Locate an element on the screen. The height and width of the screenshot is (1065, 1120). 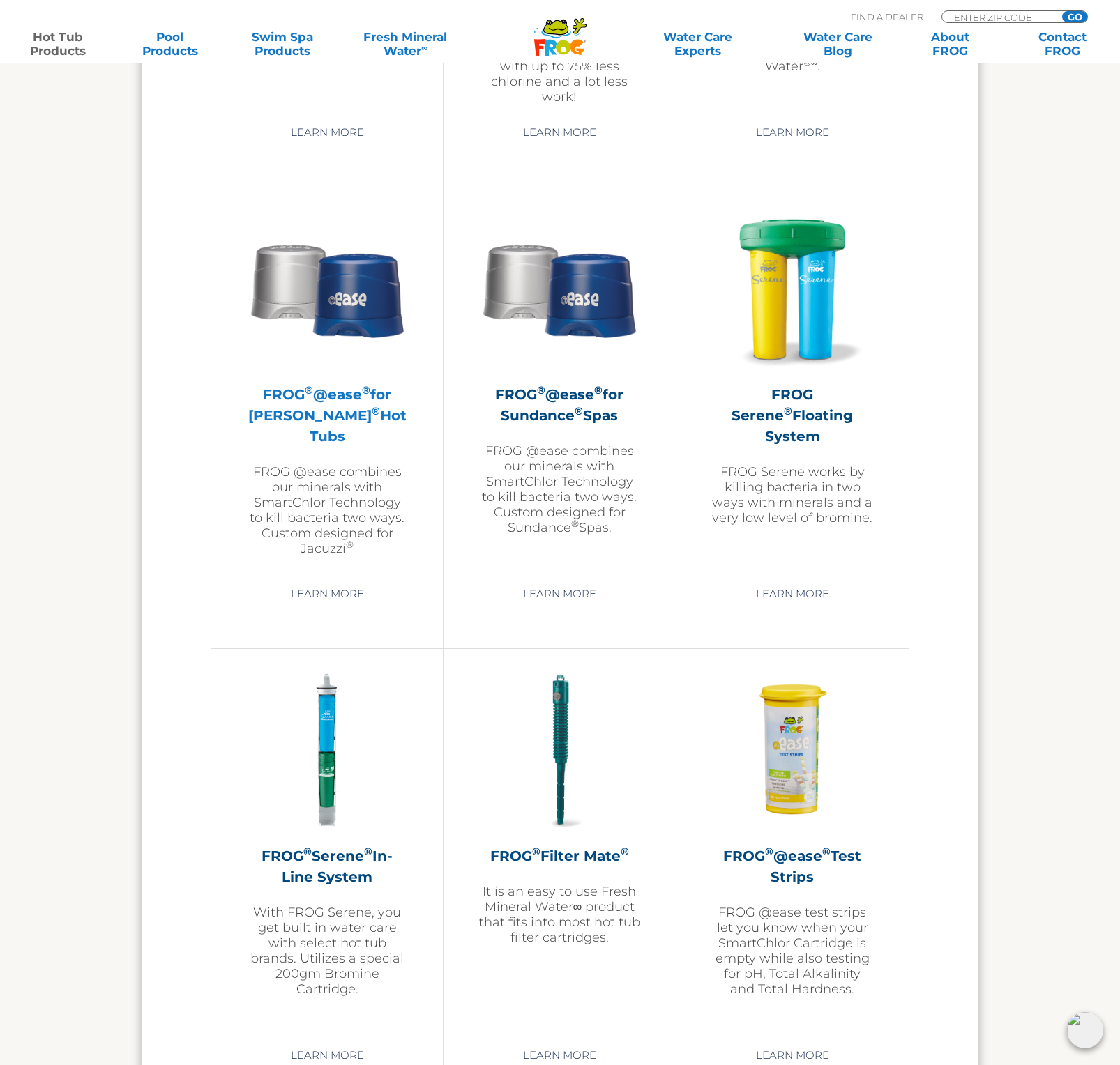
a: FROG®@ease®Test StripsFROG @ease test strips let you know when your SmartChlor Cartridge is empty... is located at coordinates (793, 851).